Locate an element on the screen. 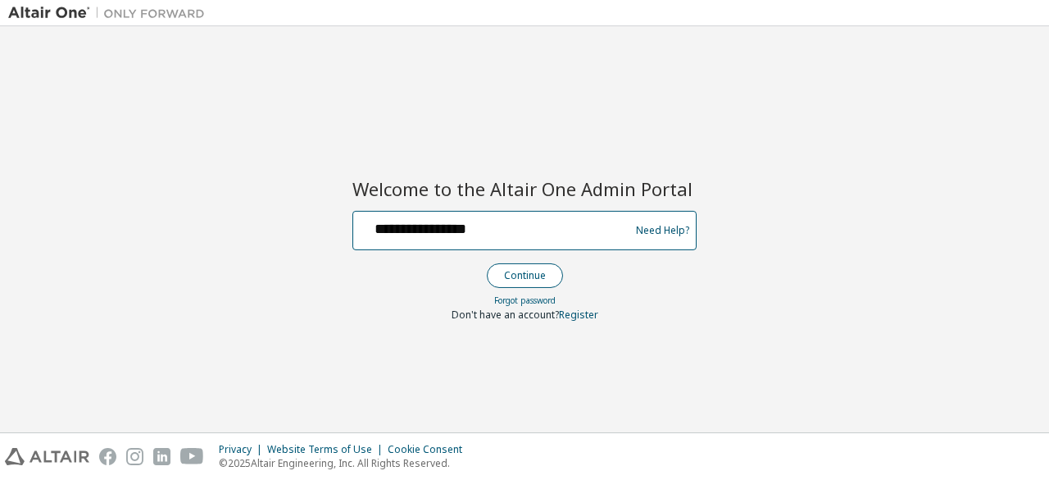 Image resolution: width=1049 pixels, height=480 pixels. h2: Welcome to the Altair One Admin Portal is located at coordinates (525, 189).